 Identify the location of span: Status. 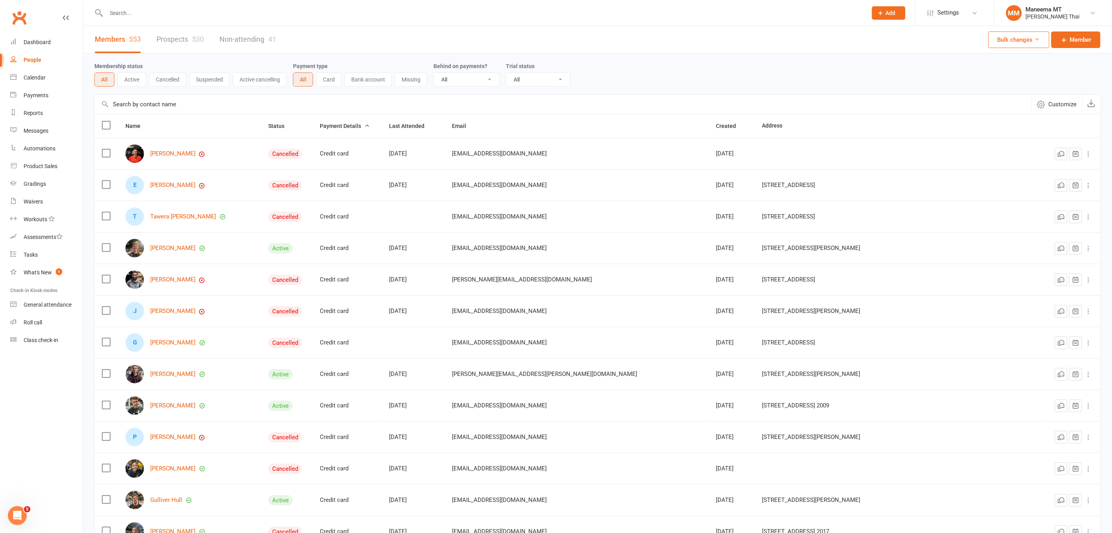
(281, 126).